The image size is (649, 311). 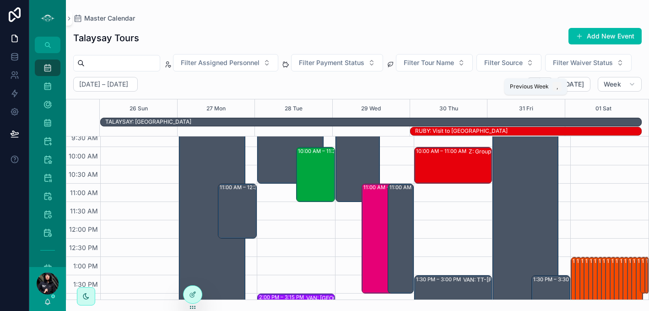 I want to click on span: 10:30 AM, so click(x=83, y=174).